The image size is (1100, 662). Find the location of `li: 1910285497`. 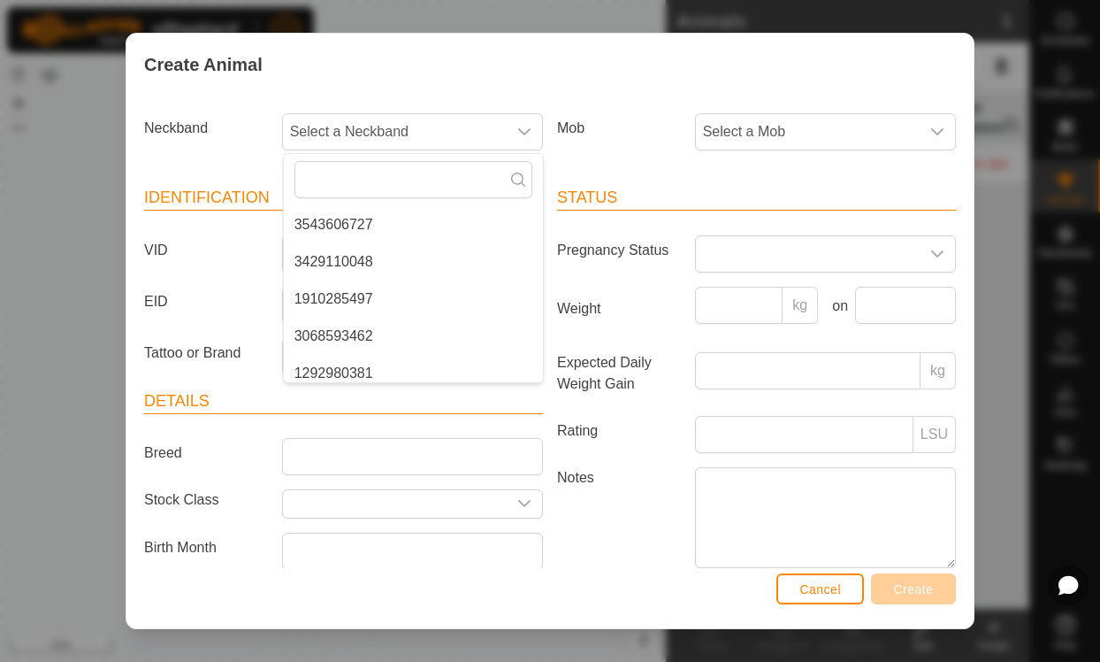

li: 1910285497 is located at coordinates (413, 299).